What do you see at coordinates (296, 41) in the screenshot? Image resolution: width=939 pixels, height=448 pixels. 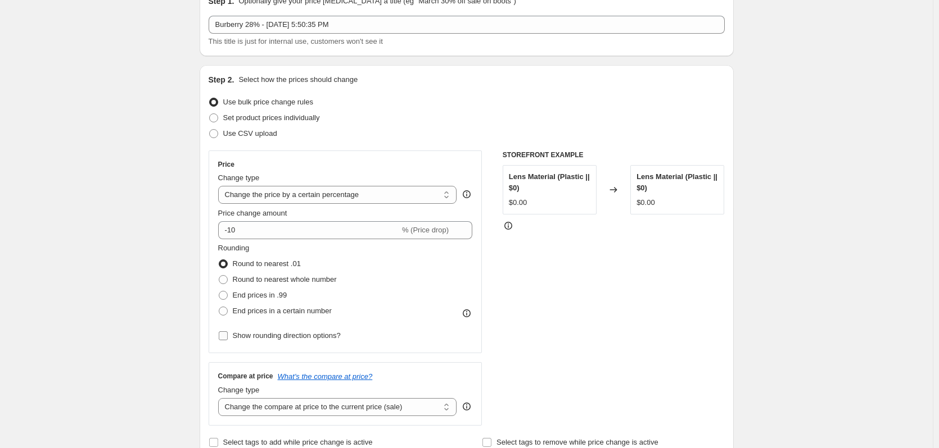 I see `span: This title is just for internal use, customers won't see it` at bounding box center [296, 41].